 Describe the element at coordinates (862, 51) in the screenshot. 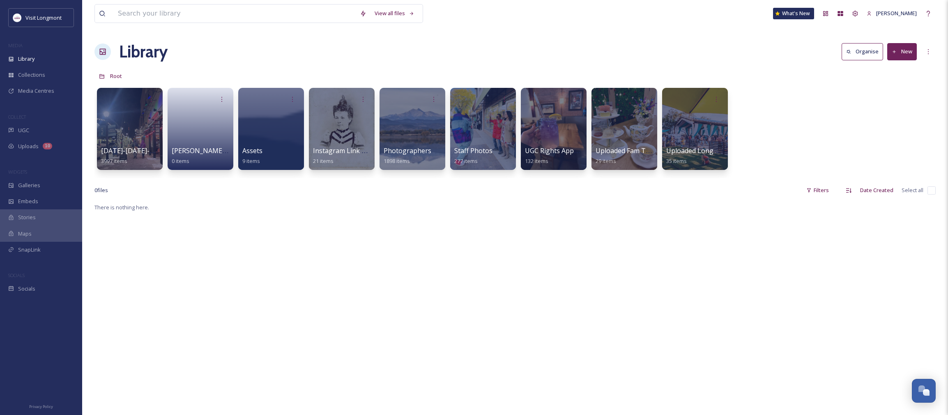

I see `button: Organise` at that location.